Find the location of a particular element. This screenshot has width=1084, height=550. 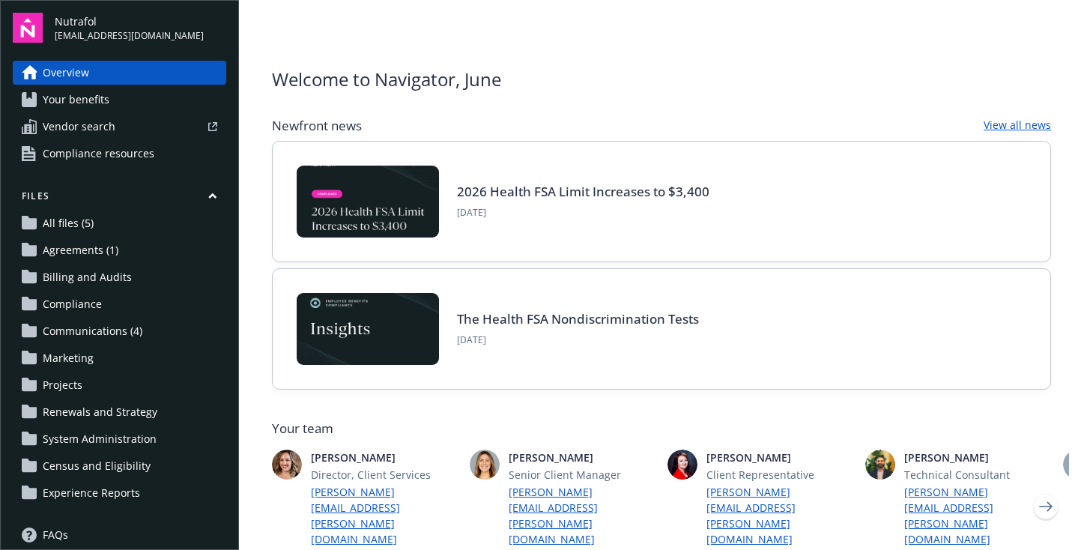

a: Next is located at coordinates (1046, 507).